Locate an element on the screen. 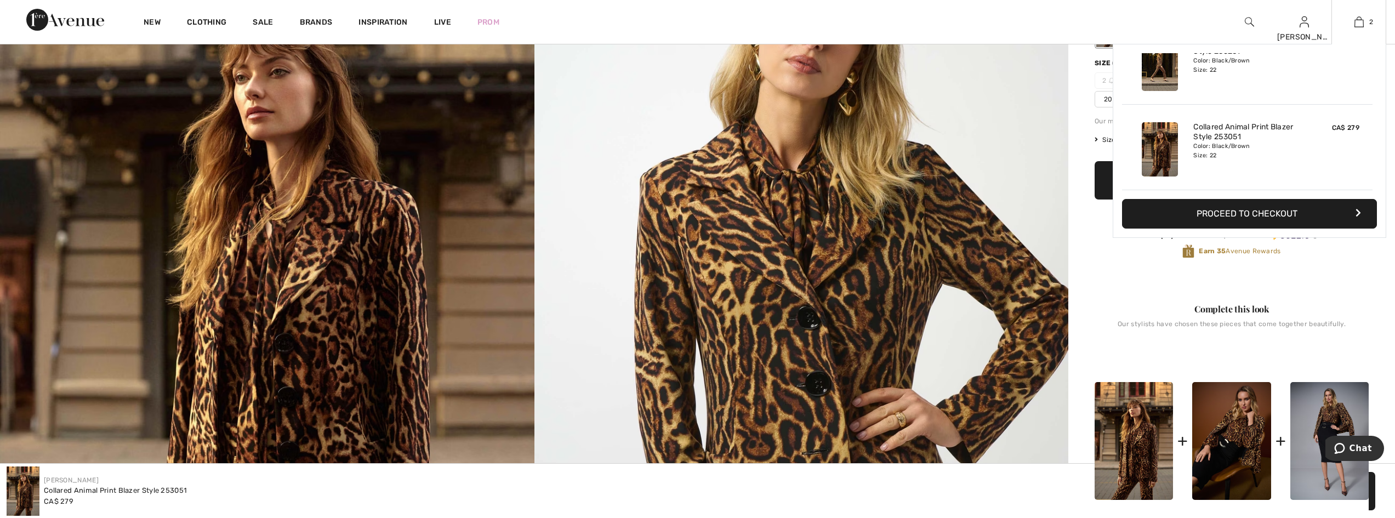 The height and width of the screenshot is (518, 1395). img: My Info is located at coordinates (1304, 22).